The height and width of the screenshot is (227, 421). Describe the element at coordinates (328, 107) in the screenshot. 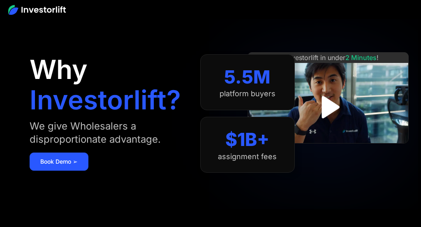

I see `a: open lightbox` at that location.